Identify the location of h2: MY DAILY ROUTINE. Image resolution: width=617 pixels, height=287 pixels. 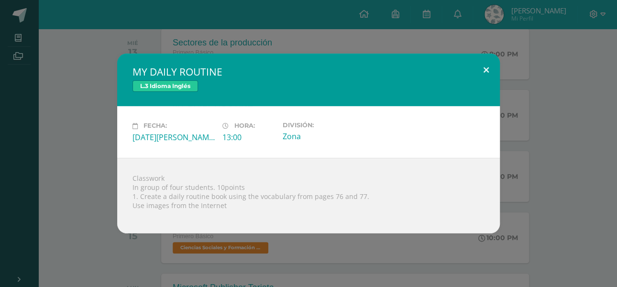
(308, 72).